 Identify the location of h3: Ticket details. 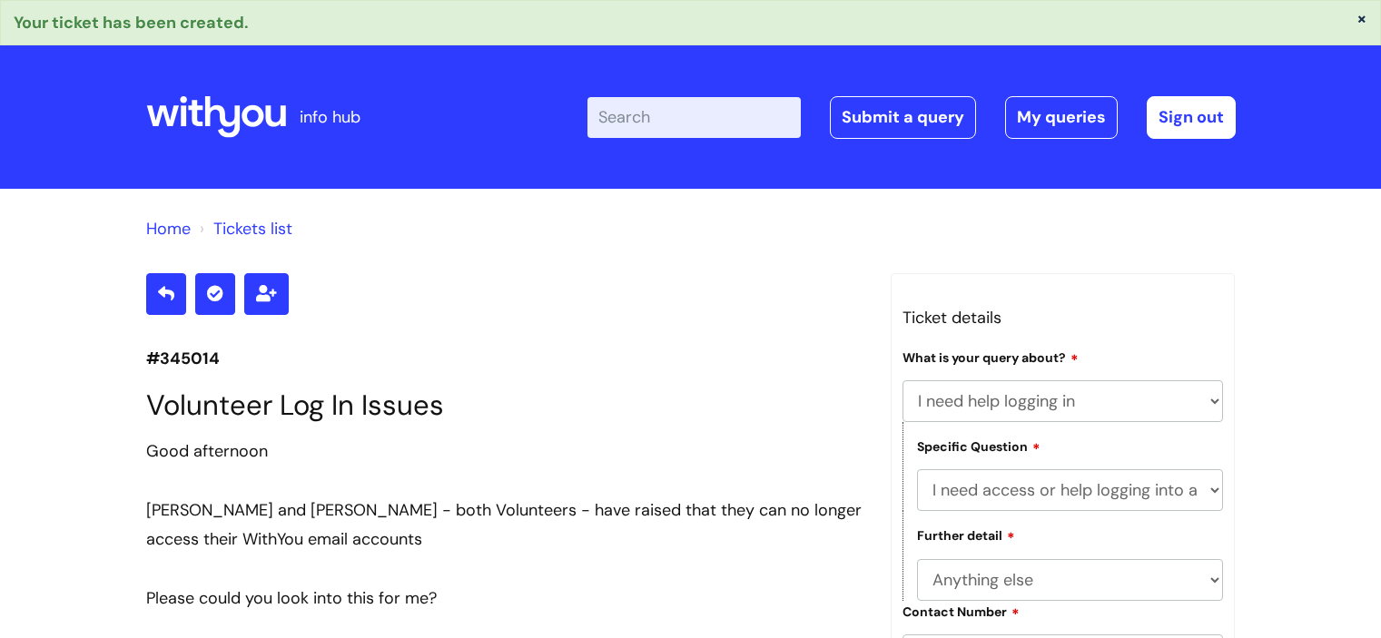
(1063, 318).